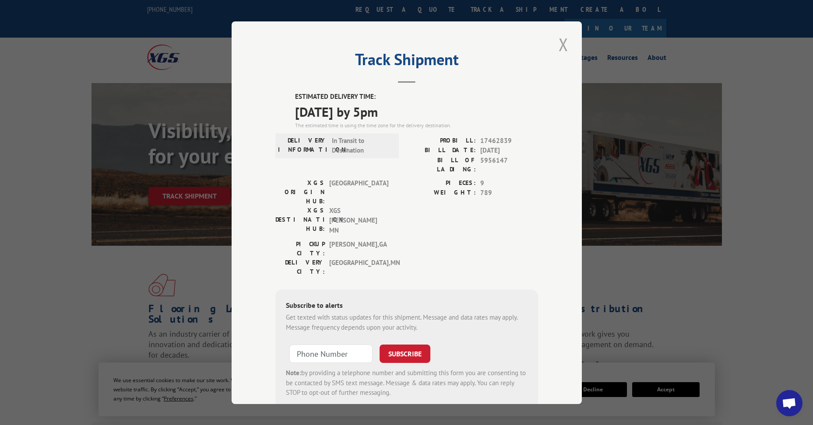  Describe the element at coordinates (361, 145) in the screenshot. I see `span: In Transit to Destination` at that location.